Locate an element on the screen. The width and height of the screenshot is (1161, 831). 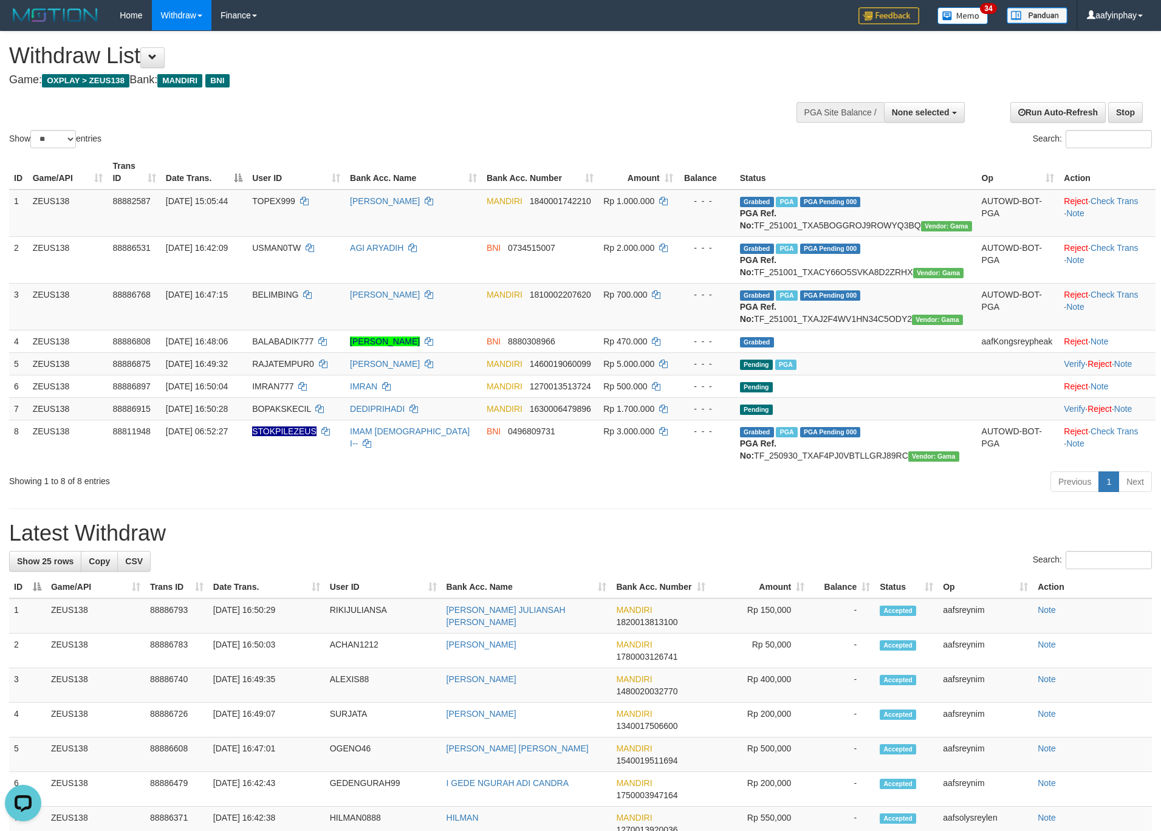
span: Rp 1.000.000 is located at coordinates (629, 201).